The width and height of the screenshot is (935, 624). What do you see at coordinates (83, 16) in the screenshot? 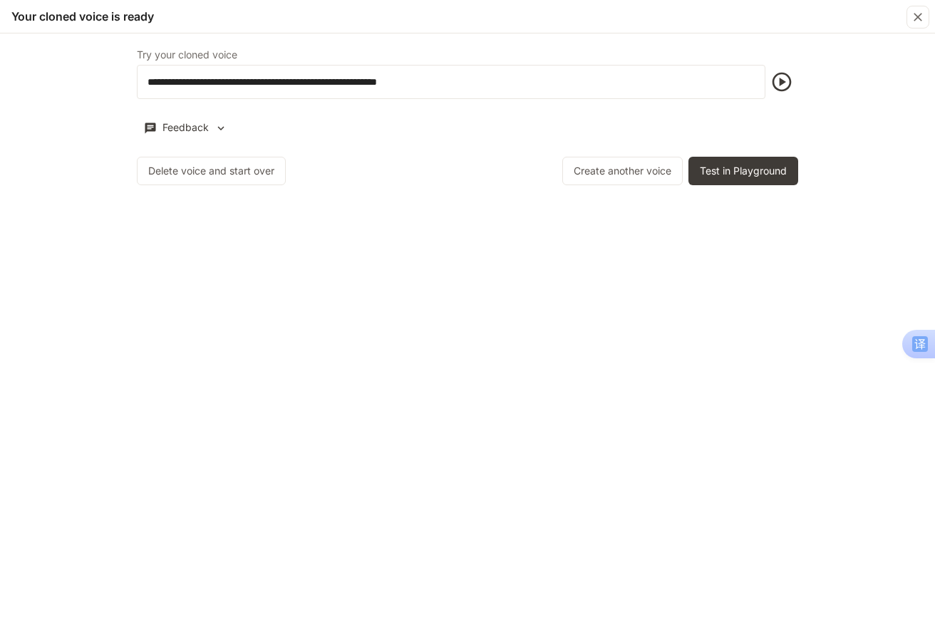
I see `h5: Your cloned voice is ready` at bounding box center [83, 16].